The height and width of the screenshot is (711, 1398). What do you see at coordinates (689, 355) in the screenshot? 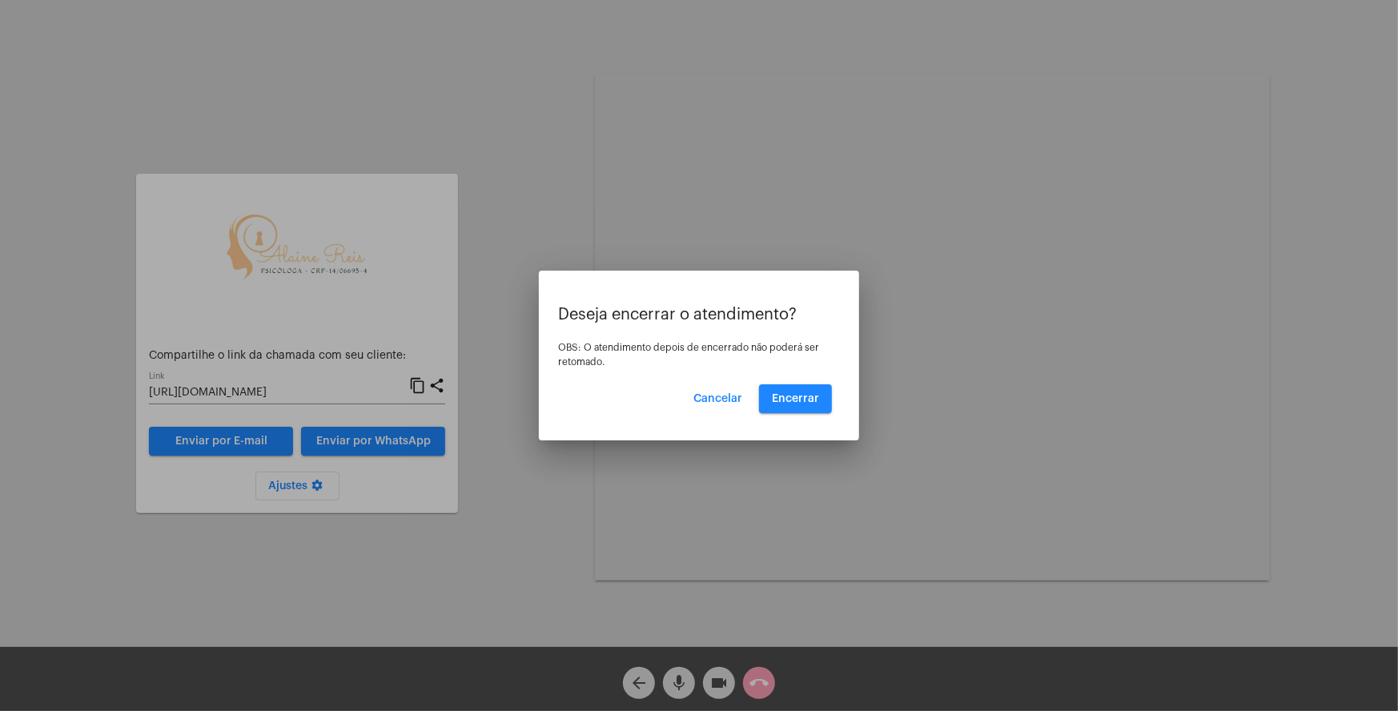
I see `span: OBS: O atendimento depois de encerrado não poderá ser retomado.` at bounding box center [689, 355].